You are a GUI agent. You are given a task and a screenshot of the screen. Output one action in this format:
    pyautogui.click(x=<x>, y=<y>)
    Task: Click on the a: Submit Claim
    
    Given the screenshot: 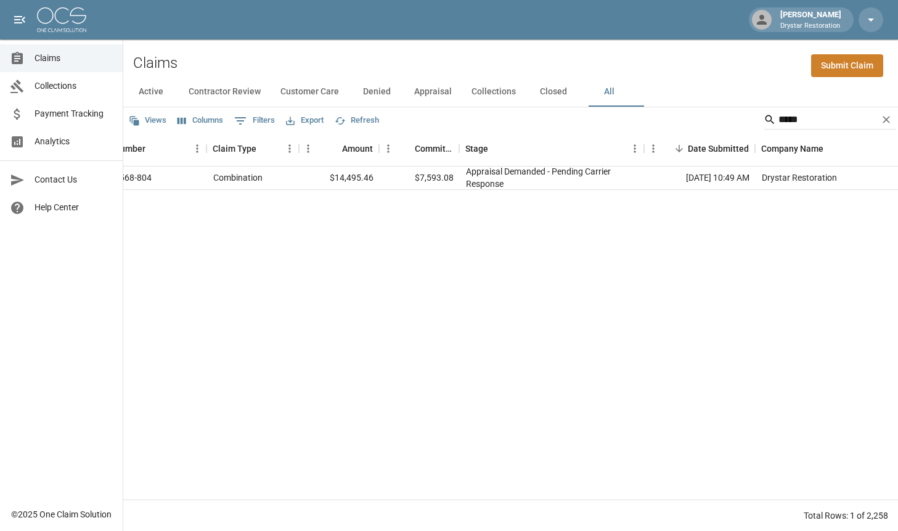 What is the action you would take?
    pyautogui.click(x=847, y=65)
    